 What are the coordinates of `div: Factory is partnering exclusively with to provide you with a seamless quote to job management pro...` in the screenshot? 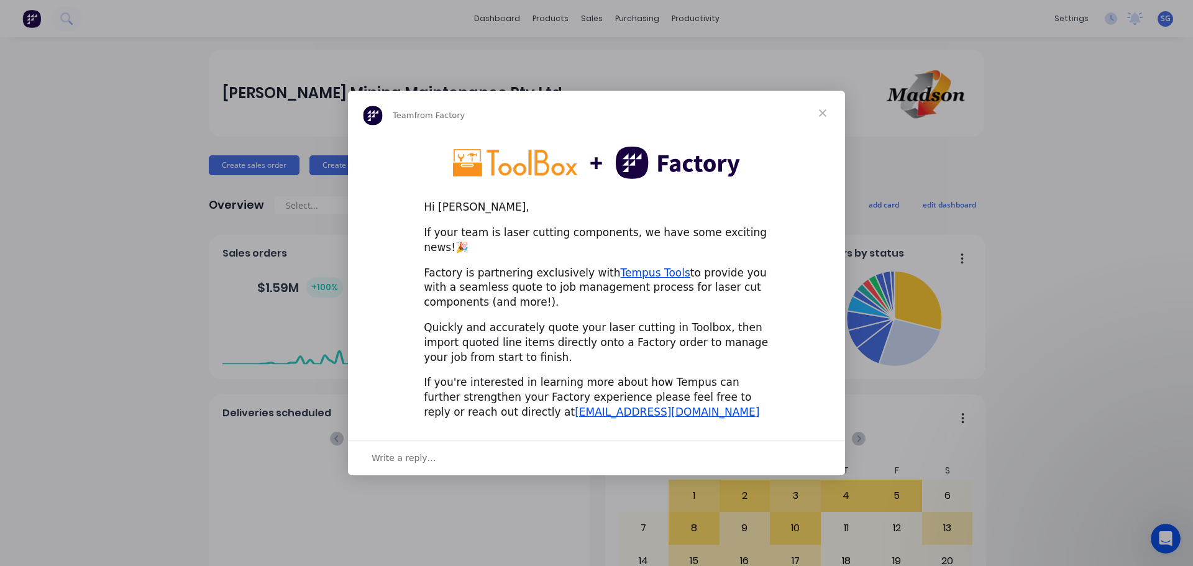 It's located at (596, 288).